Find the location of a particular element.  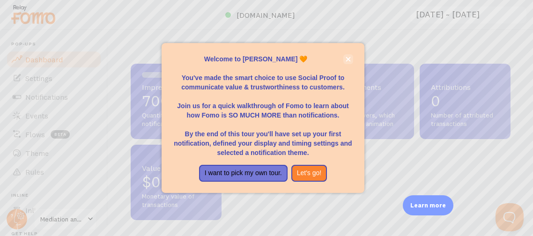

p: Learn more is located at coordinates (428, 205).